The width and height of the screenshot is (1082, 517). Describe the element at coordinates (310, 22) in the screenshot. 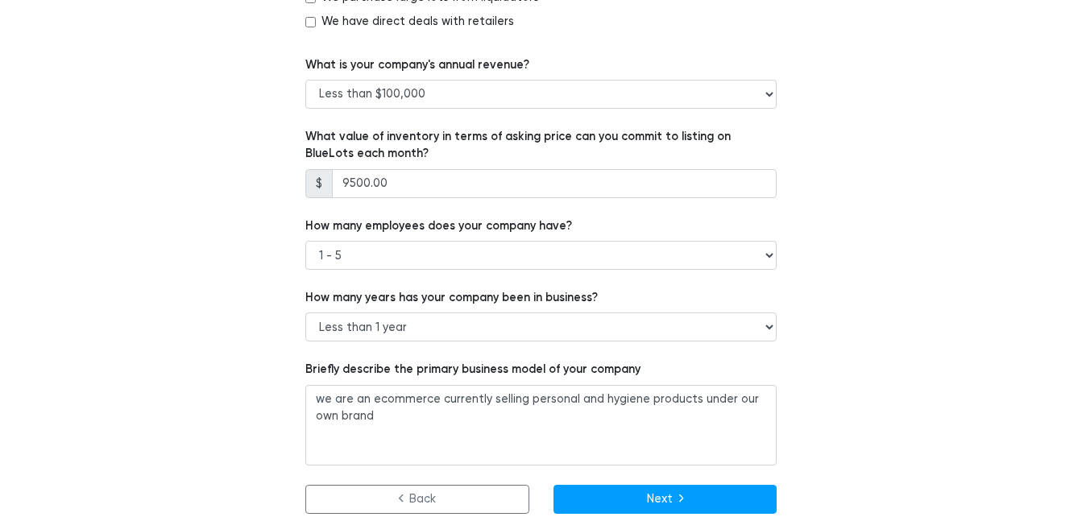

I see `input: We have direct deals with retailers` at that location.